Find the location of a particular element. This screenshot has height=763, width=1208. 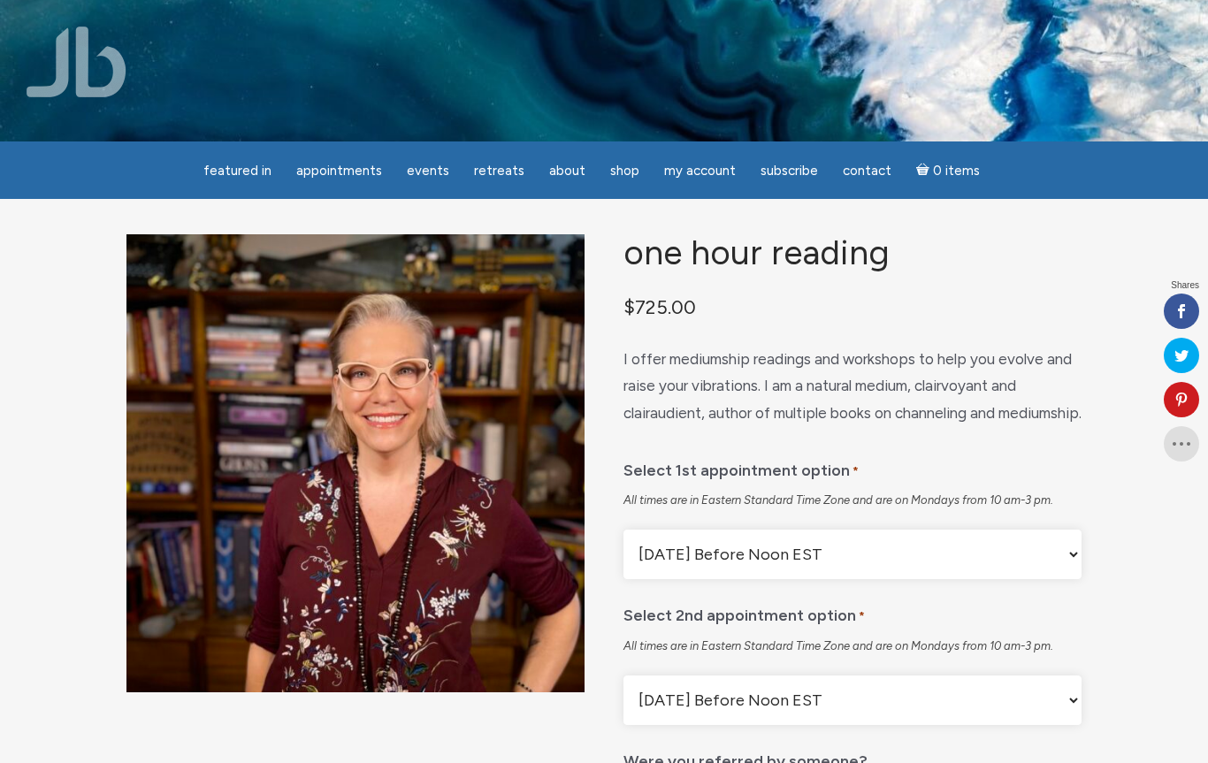

bdi: 725.00 is located at coordinates (660, 307).